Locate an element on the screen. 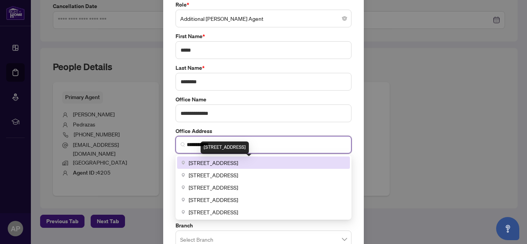  button: Open asap is located at coordinates (508, 229).